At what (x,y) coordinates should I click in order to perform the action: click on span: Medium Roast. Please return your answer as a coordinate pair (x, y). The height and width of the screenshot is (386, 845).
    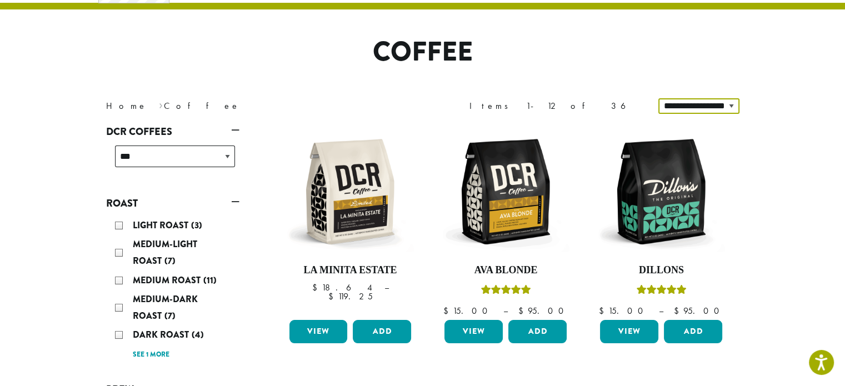
    Looking at the image, I should click on (168, 280).